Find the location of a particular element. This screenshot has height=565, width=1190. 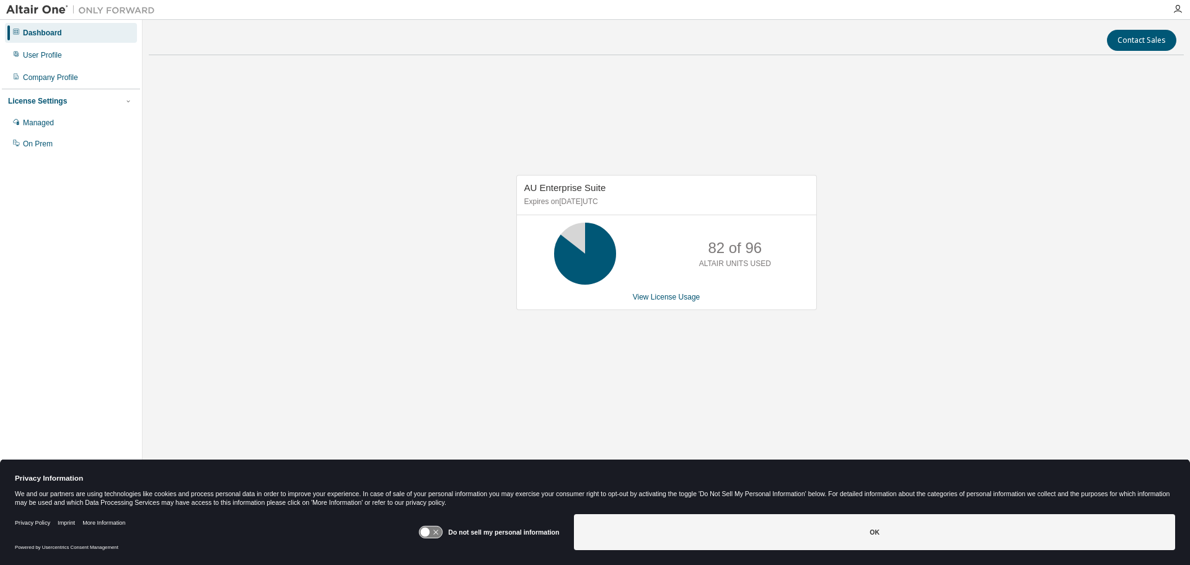

div: Dashboard is located at coordinates (42, 33).